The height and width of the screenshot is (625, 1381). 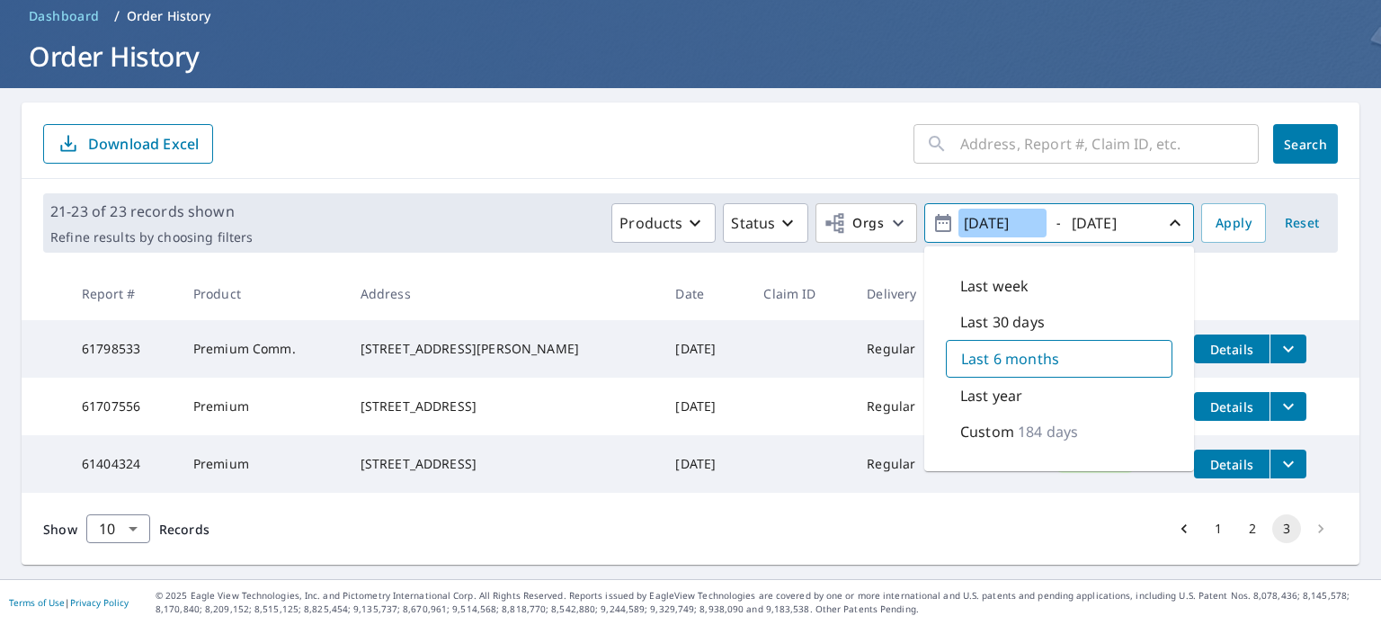 I want to click on span: Orgs, so click(x=853, y=223).